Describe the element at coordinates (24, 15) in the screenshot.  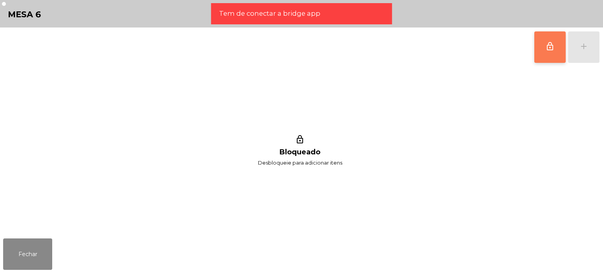
I see `h4: Mesa 6` at that location.